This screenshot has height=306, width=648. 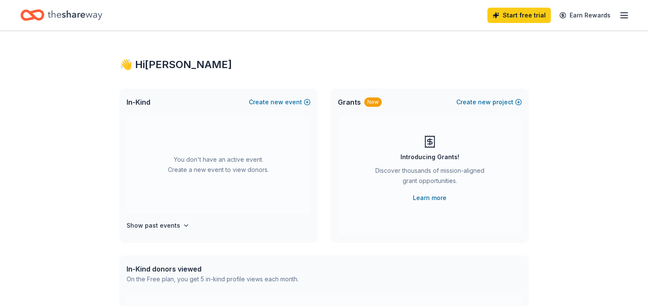 I want to click on div: You don't have an active event. Create a new event to view donors., so click(x=219, y=165).